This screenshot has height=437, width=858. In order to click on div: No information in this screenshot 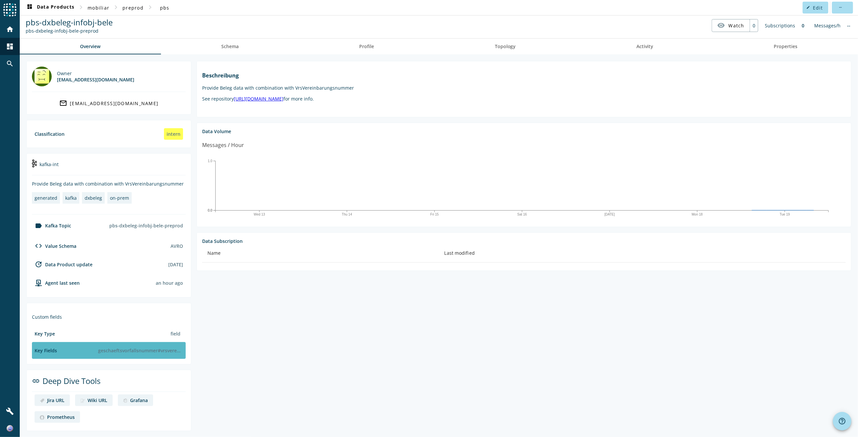, I will do `click(849, 25)`.